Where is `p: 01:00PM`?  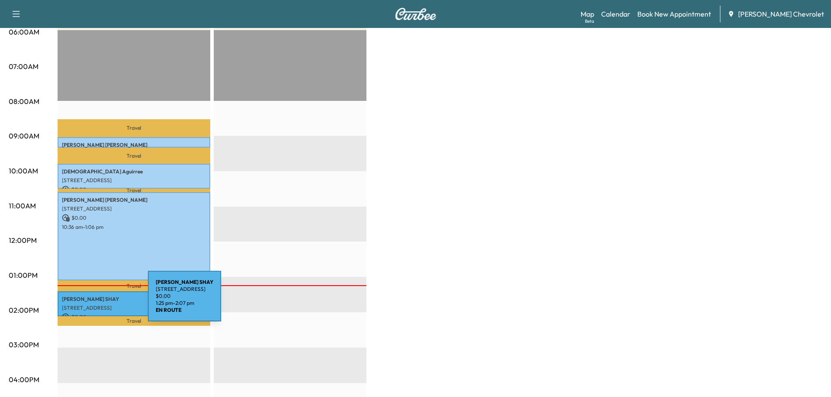 p: 01:00PM is located at coordinates (23, 275).